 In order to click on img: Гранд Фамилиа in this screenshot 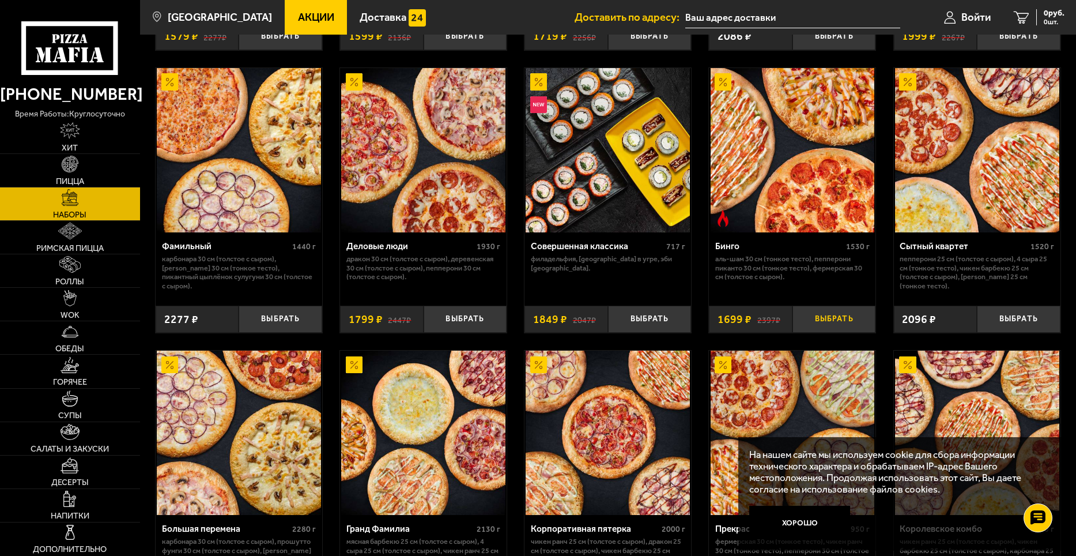, I will do `click(423, 432)`.